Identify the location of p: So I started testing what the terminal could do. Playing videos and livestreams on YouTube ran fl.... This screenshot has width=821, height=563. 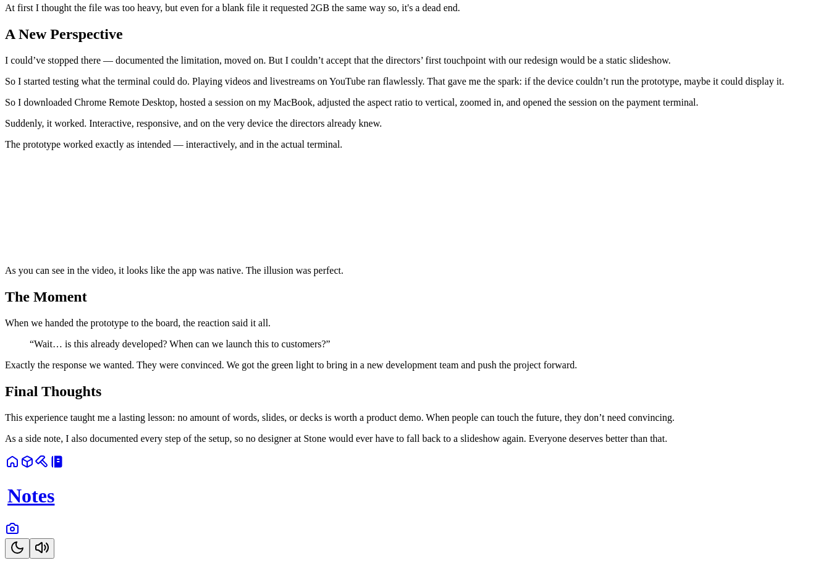
(410, 82).